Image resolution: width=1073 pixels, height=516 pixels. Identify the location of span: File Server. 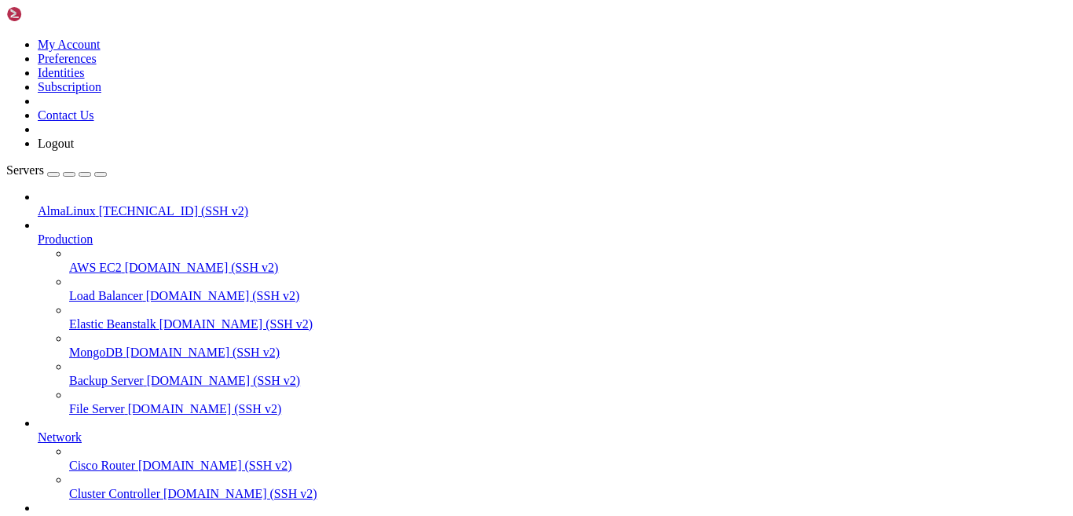
(97, 408).